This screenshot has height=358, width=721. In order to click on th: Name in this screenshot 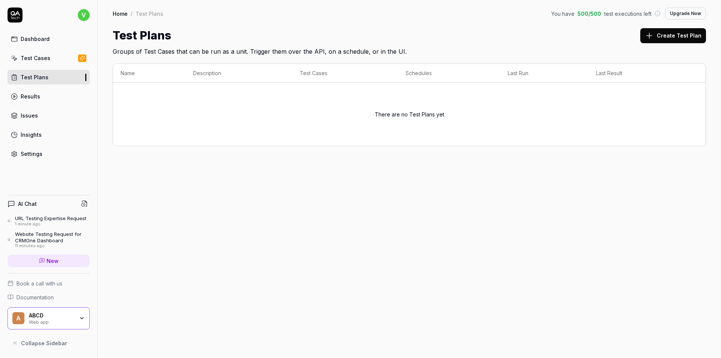, I will do `click(149, 73)`.